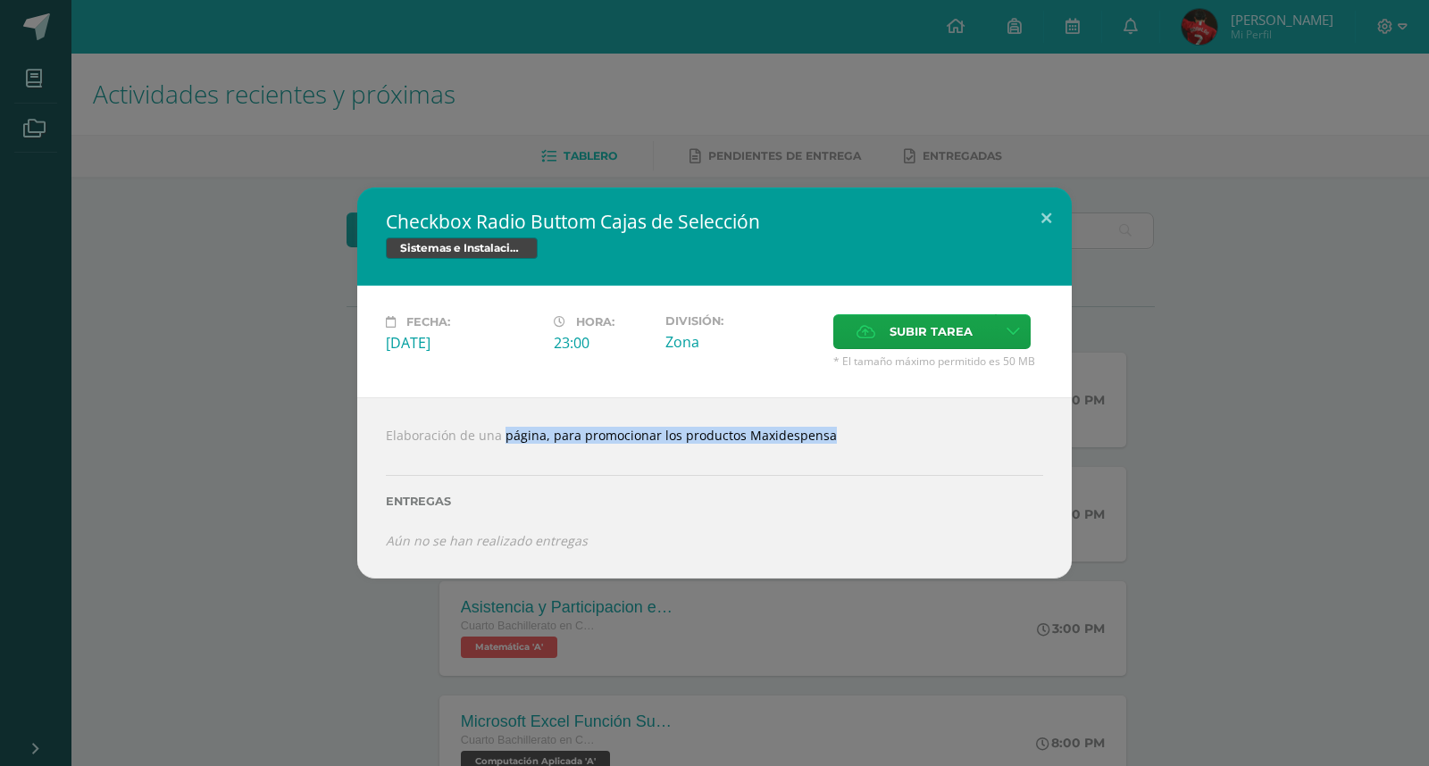 The width and height of the screenshot is (1429, 766). I want to click on button: Close (Esc), so click(1046, 218).